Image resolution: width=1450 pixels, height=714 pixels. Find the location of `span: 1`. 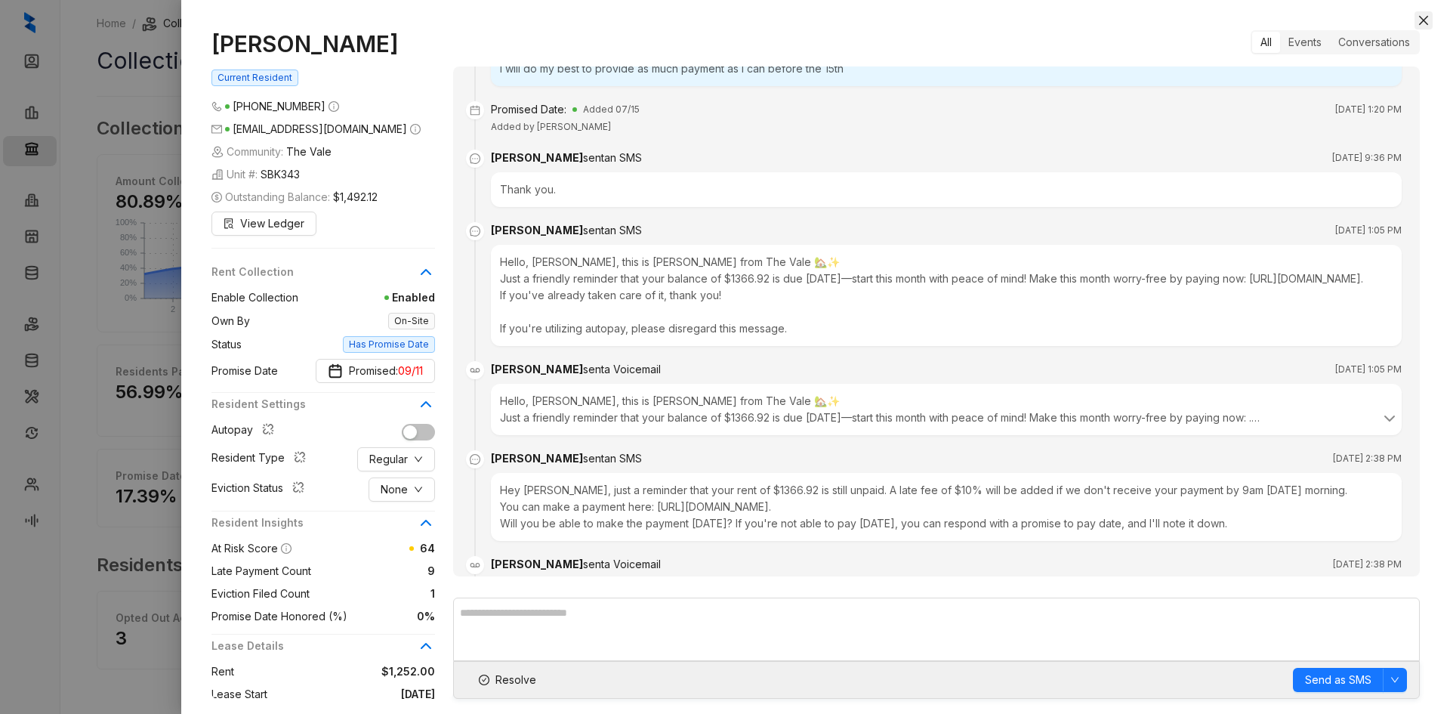

span: 1 is located at coordinates (372, 594).